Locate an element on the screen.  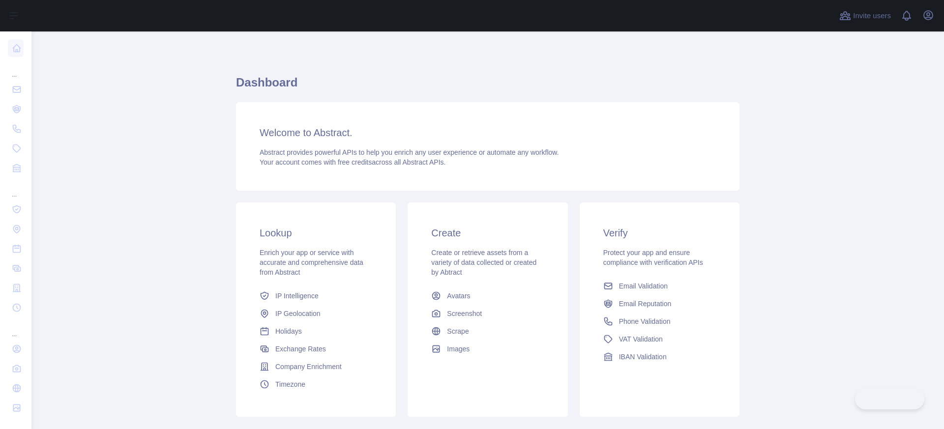
a: Screenshot is located at coordinates (487, 314).